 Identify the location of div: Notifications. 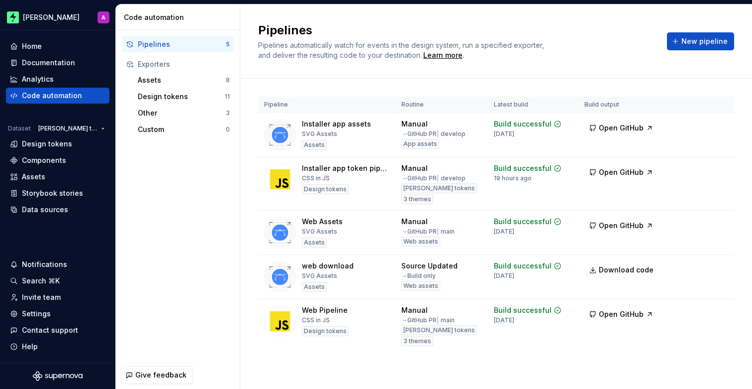
(44, 264).